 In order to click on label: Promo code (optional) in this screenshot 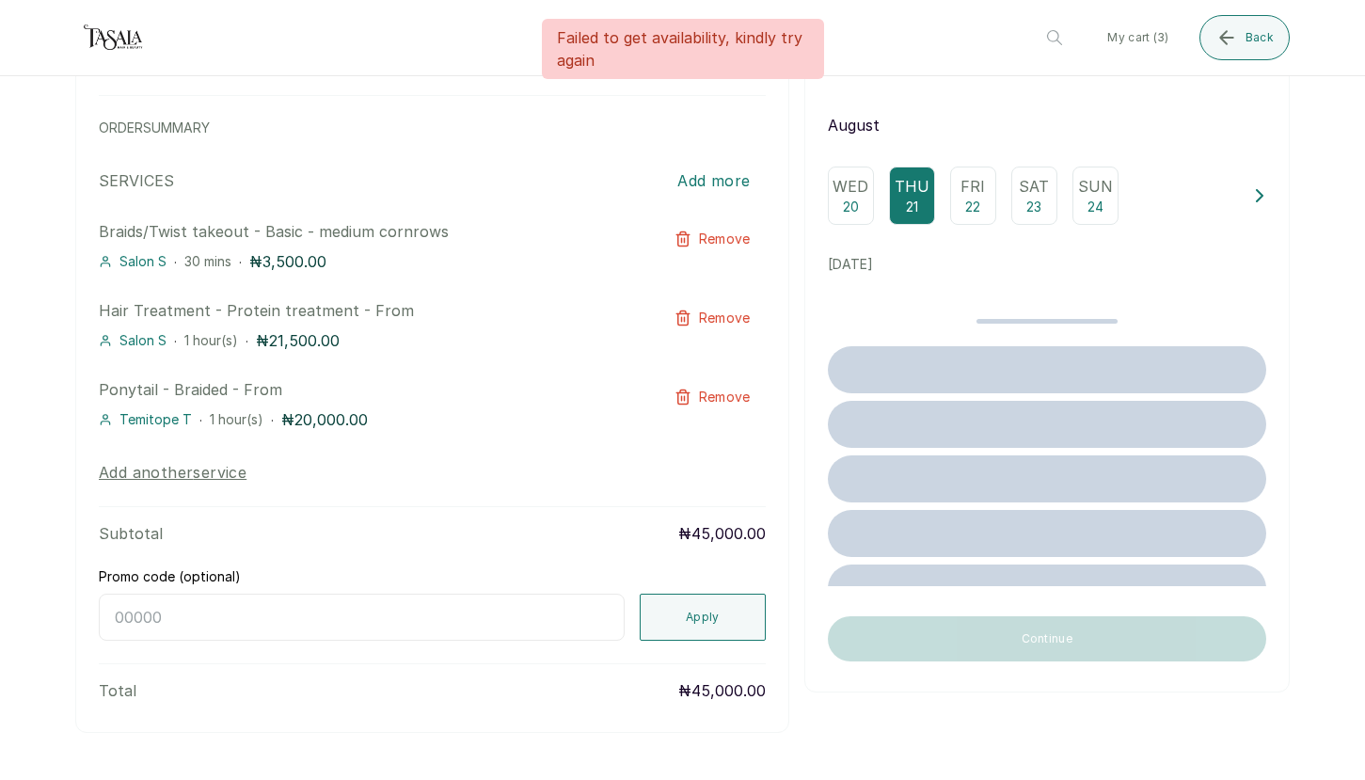, I will do `click(169, 577)`.